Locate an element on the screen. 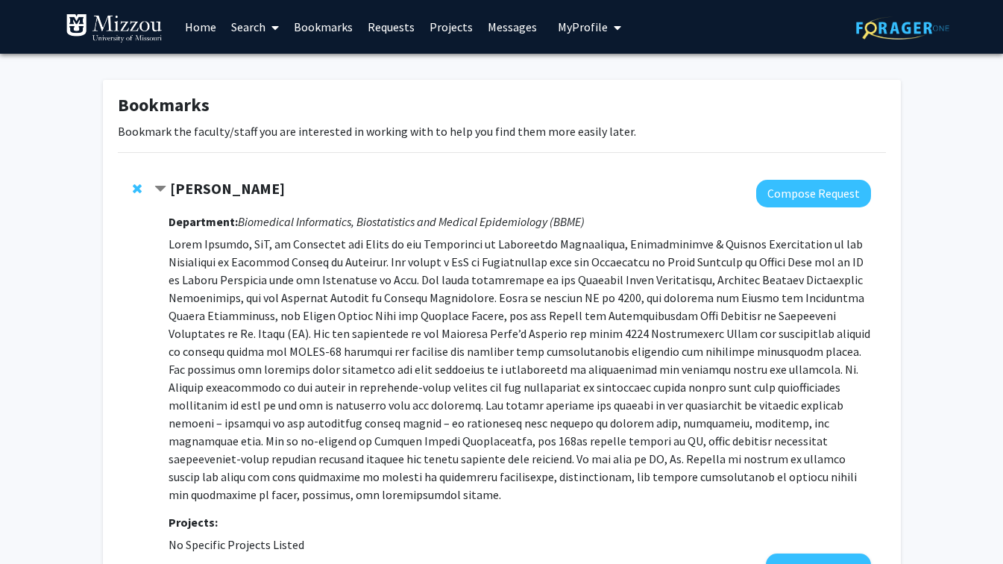 The height and width of the screenshot is (564, 1003). a: Projects is located at coordinates (451, 27).